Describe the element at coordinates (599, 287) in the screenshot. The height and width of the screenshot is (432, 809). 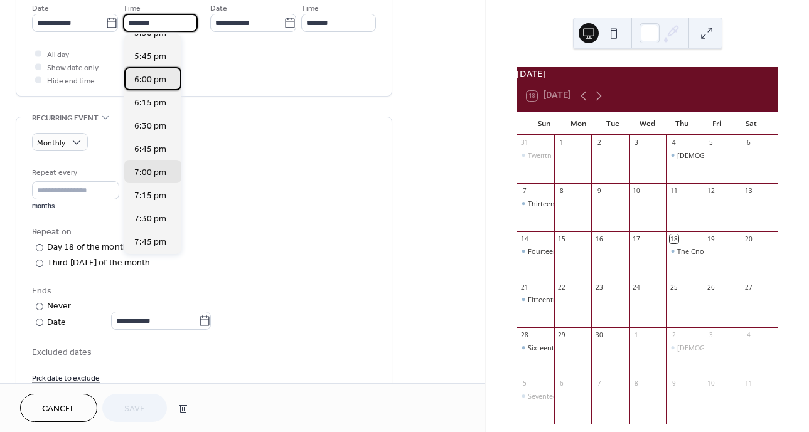
I see `div: 23` at that location.